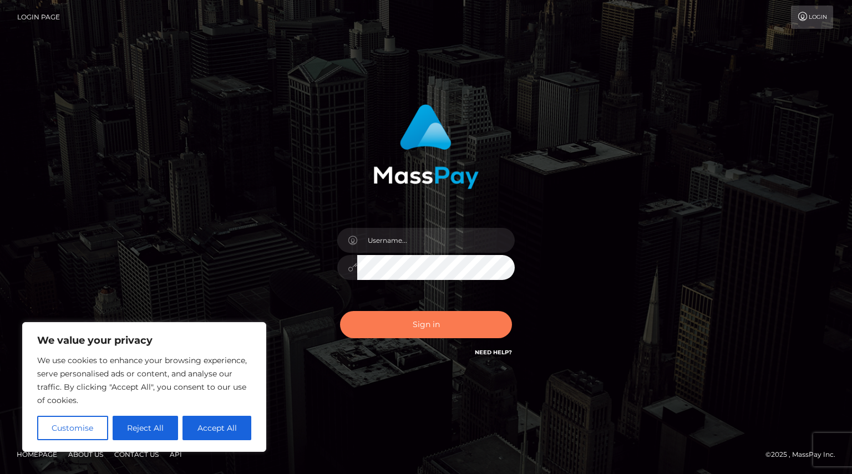  What do you see at coordinates (493, 352) in the screenshot?
I see `a: Need Help?` at bounding box center [493, 352].